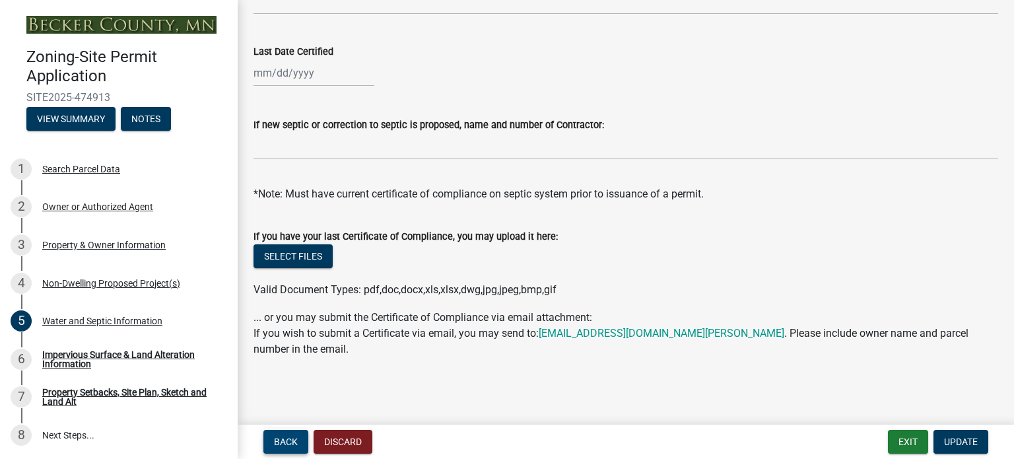 This screenshot has height=459, width=1014. I want to click on div: ... or you may submit the Certificate of Compliance via email attachment:, so click(626, 333).